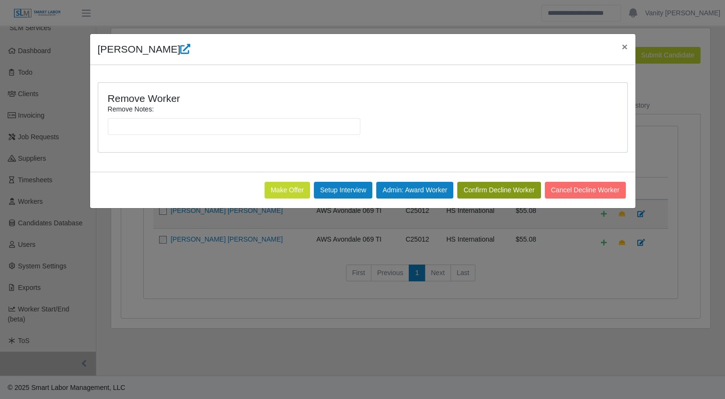 The width and height of the screenshot is (725, 399). I want to click on button: Close, so click(624, 46).